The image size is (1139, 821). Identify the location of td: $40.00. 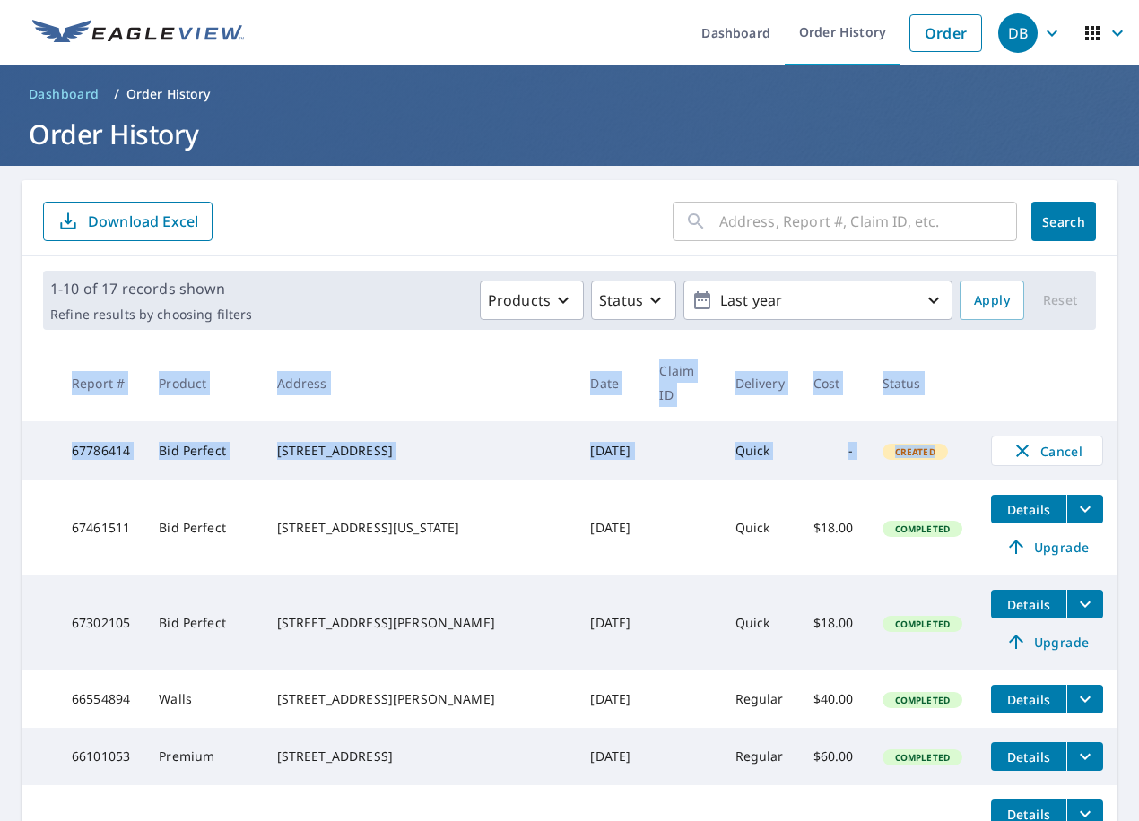
(833, 699).